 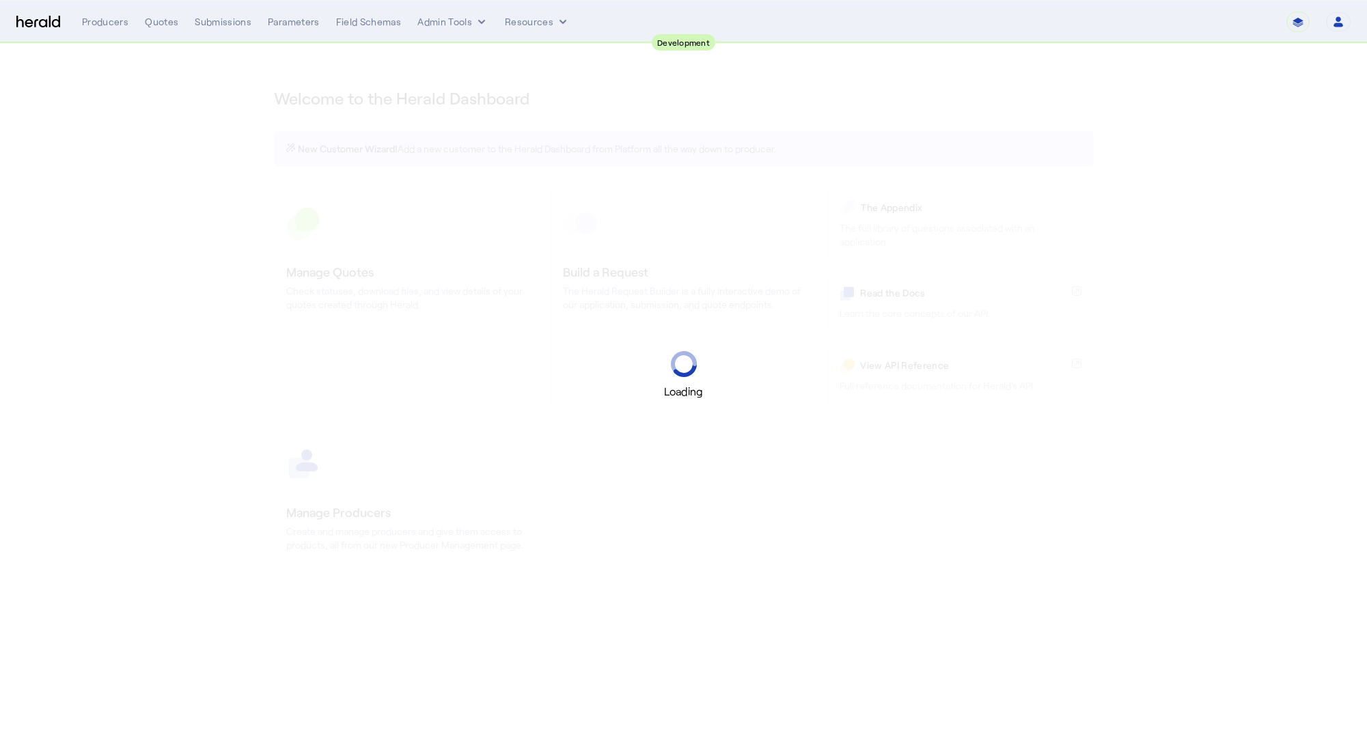 I want to click on button: Resources dropdown menu, so click(x=537, y=22).